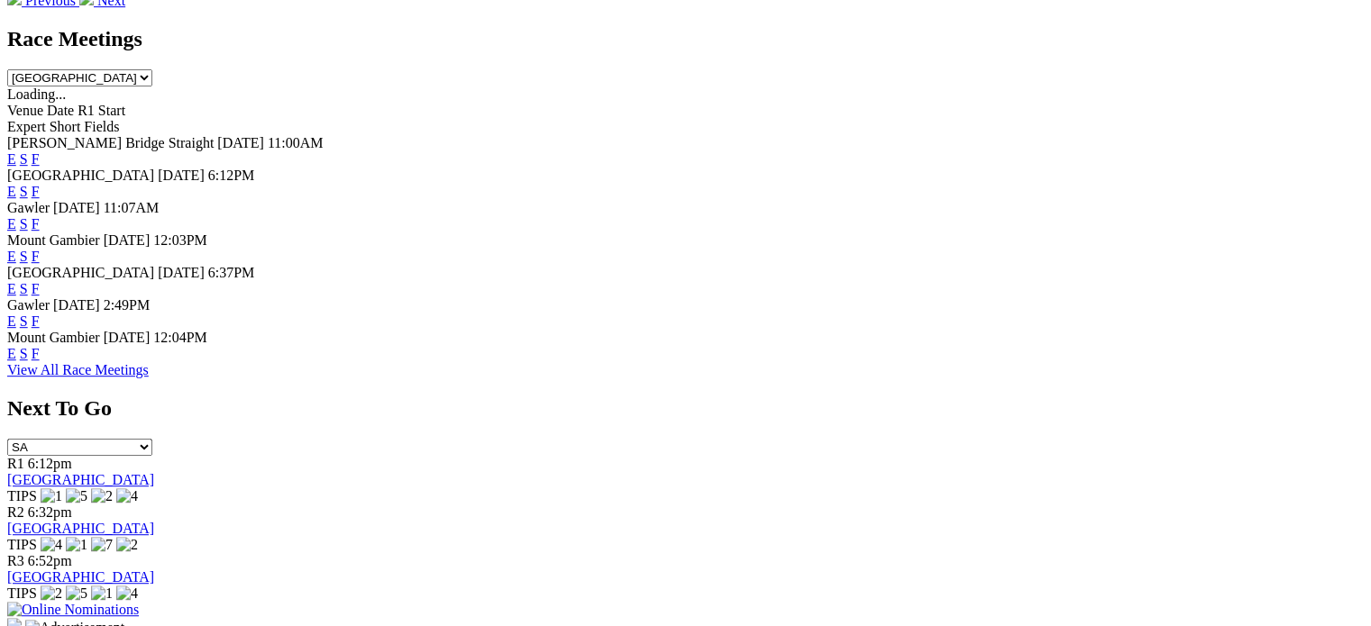 The width and height of the screenshot is (1371, 626). What do you see at coordinates (232, 272) in the screenshot?
I see `span: 6:37PM` at bounding box center [232, 272].